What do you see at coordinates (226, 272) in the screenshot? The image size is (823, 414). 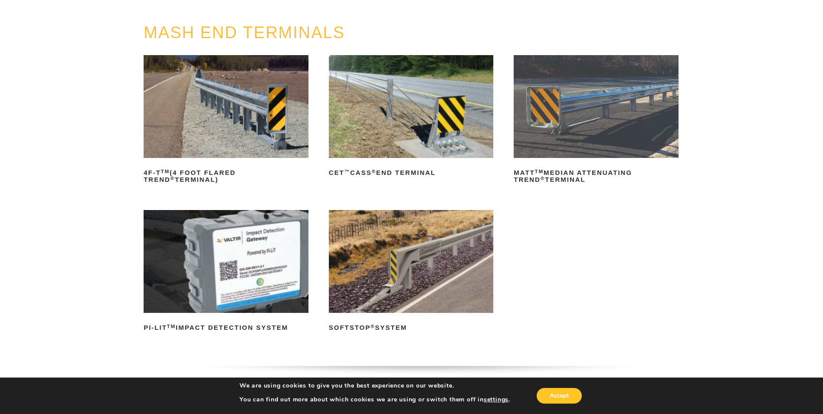 I see `a: PI-LITTMImpact Detection System` at bounding box center [226, 272].